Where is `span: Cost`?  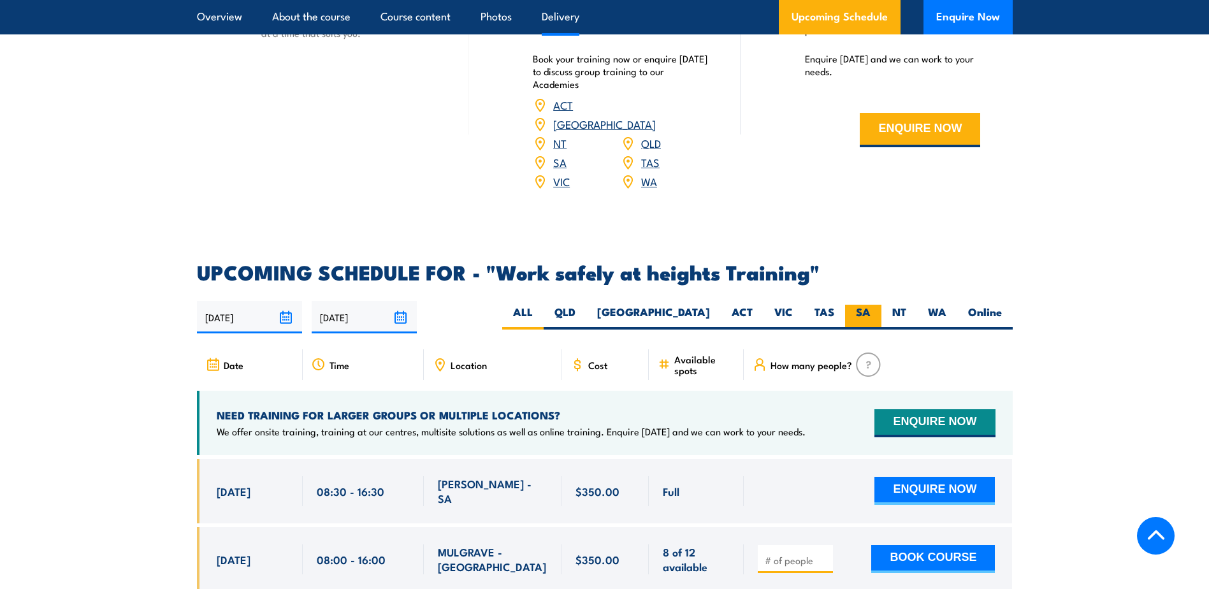 span: Cost is located at coordinates (598, 364).